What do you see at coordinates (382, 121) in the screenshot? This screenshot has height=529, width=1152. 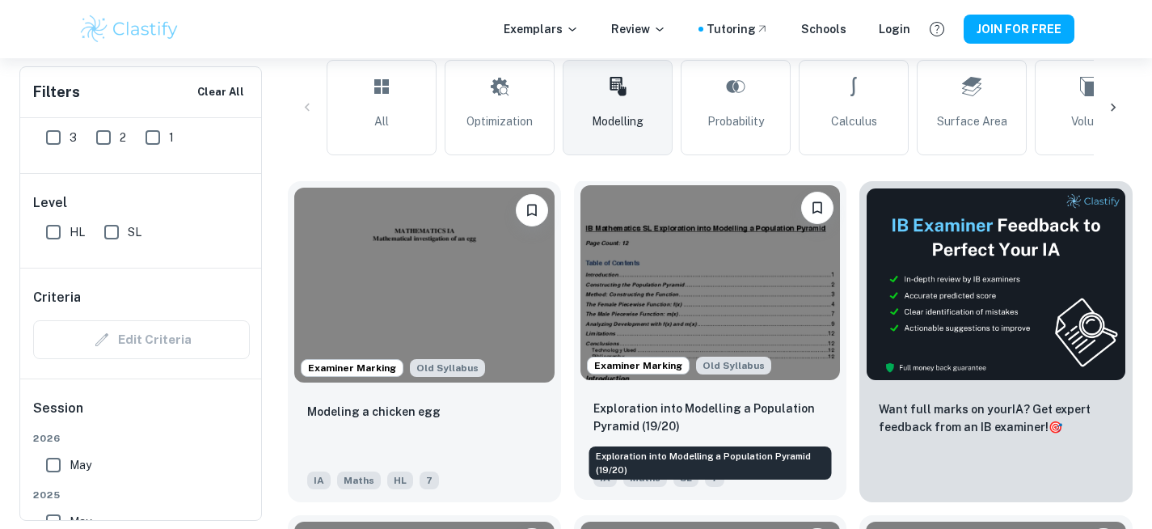 I see `span: All` at bounding box center [382, 121].